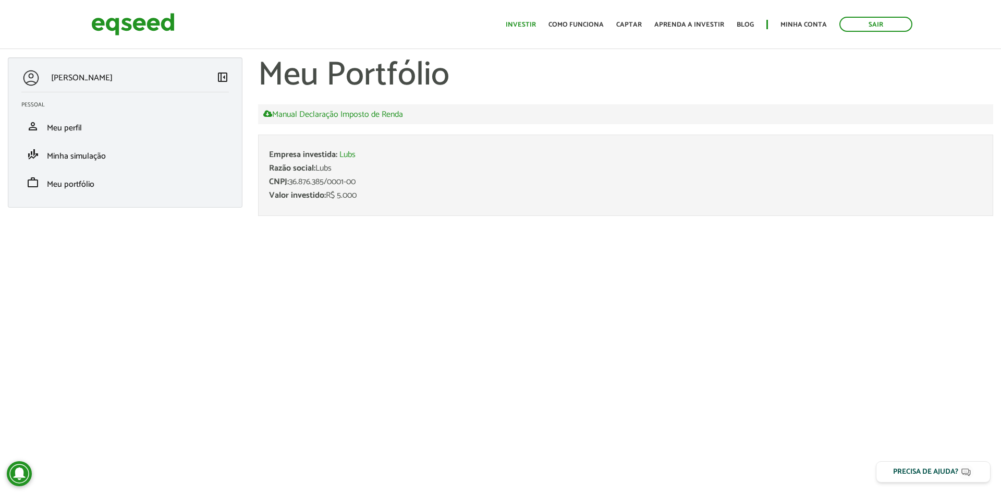 The width and height of the screenshot is (1001, 493). What do you see at coordinates (347, 155) in the screenshot?
I see `a: Lubs` at bounding box center [347, 155].